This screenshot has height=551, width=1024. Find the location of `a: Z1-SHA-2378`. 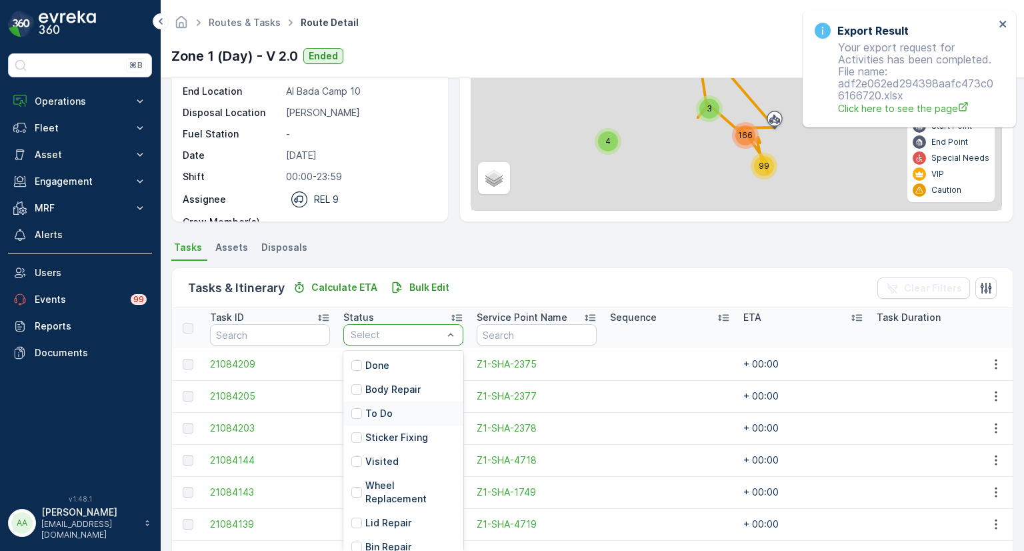

a: Z1-SHA-2378 is located at coordinates (537, 428).